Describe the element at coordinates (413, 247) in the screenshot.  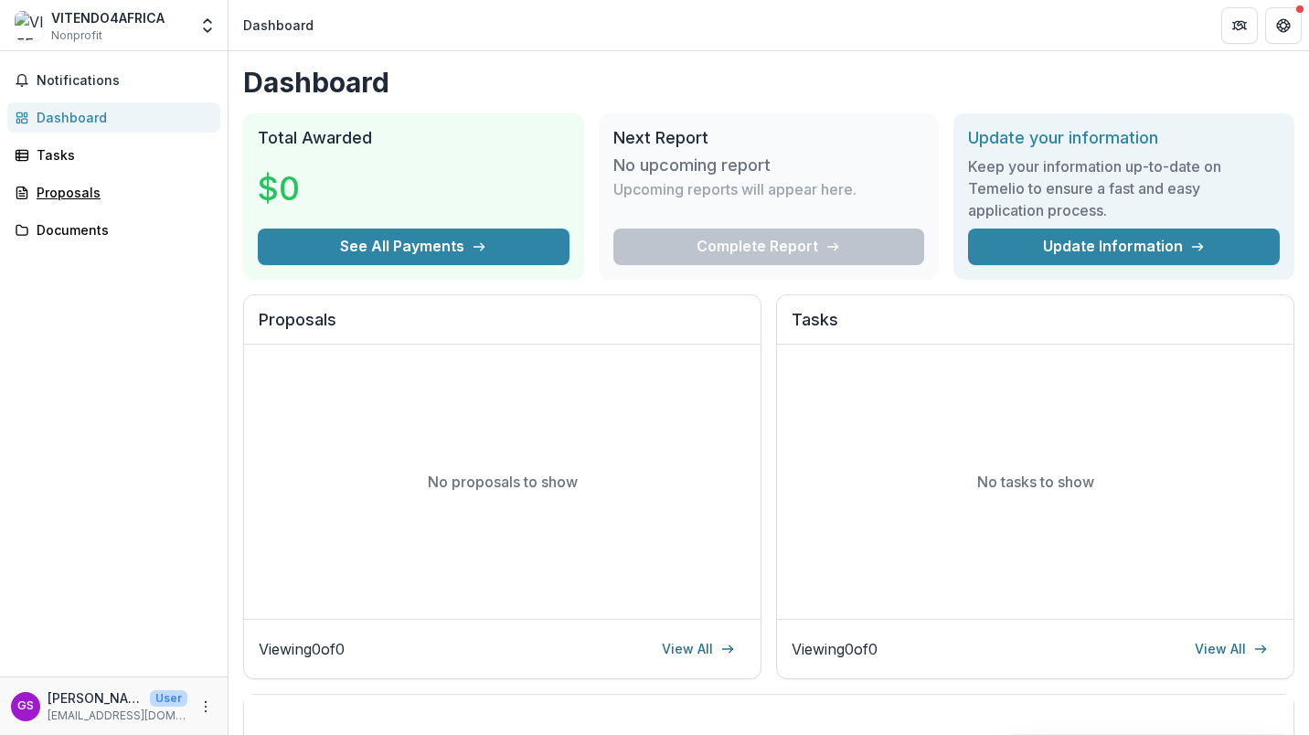
I see `button: See All Payments` at that location.